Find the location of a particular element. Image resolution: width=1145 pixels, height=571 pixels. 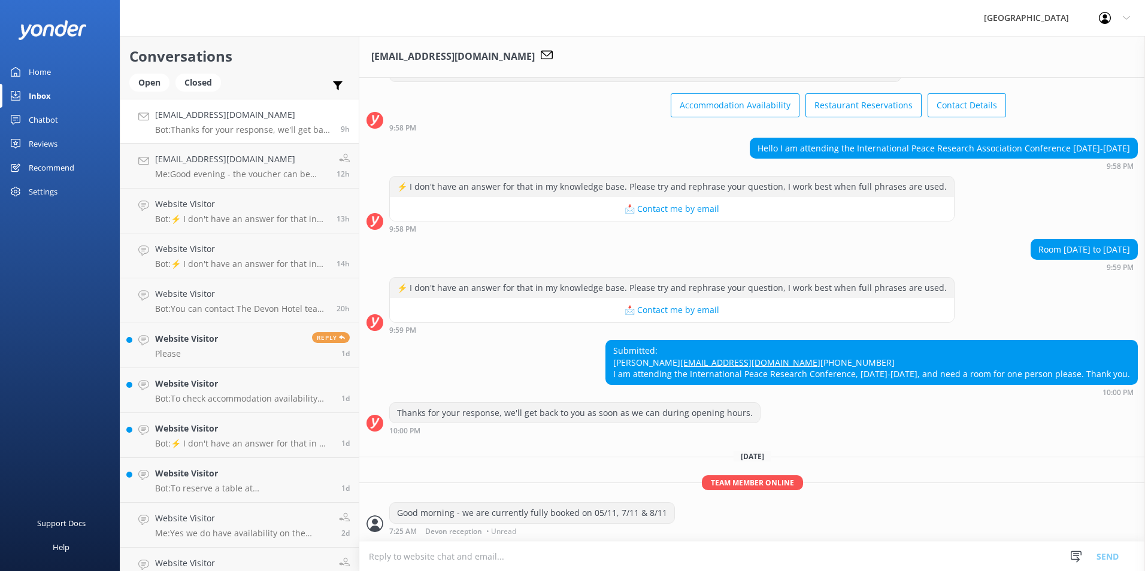

div: Chatbot is located at coordinates (43, 120).